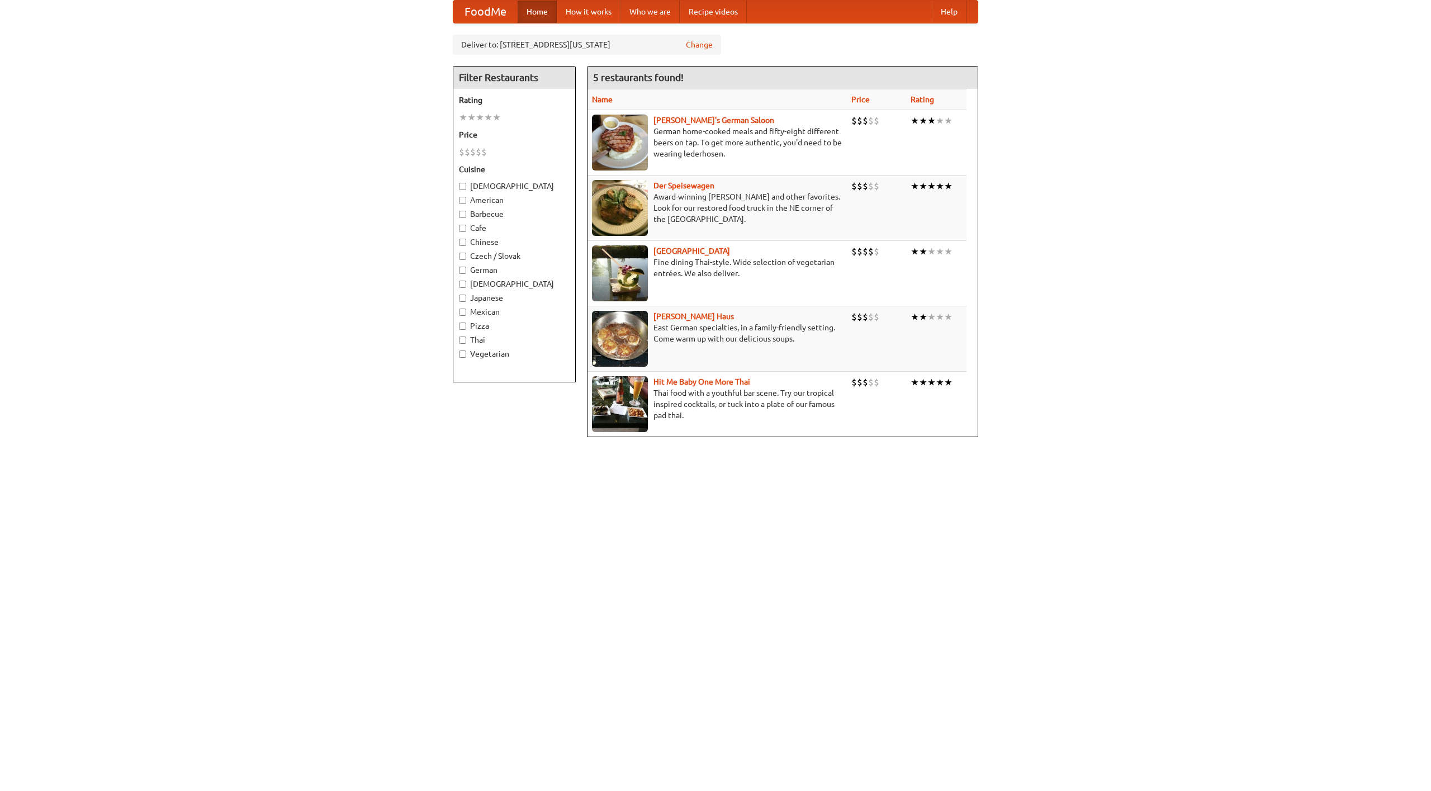 Image resolution: width=1431 pixels, height=791 pixels. Describe the element at coordinates (462, 214) in the screenshot. I see `input: Barbecue` at that location.